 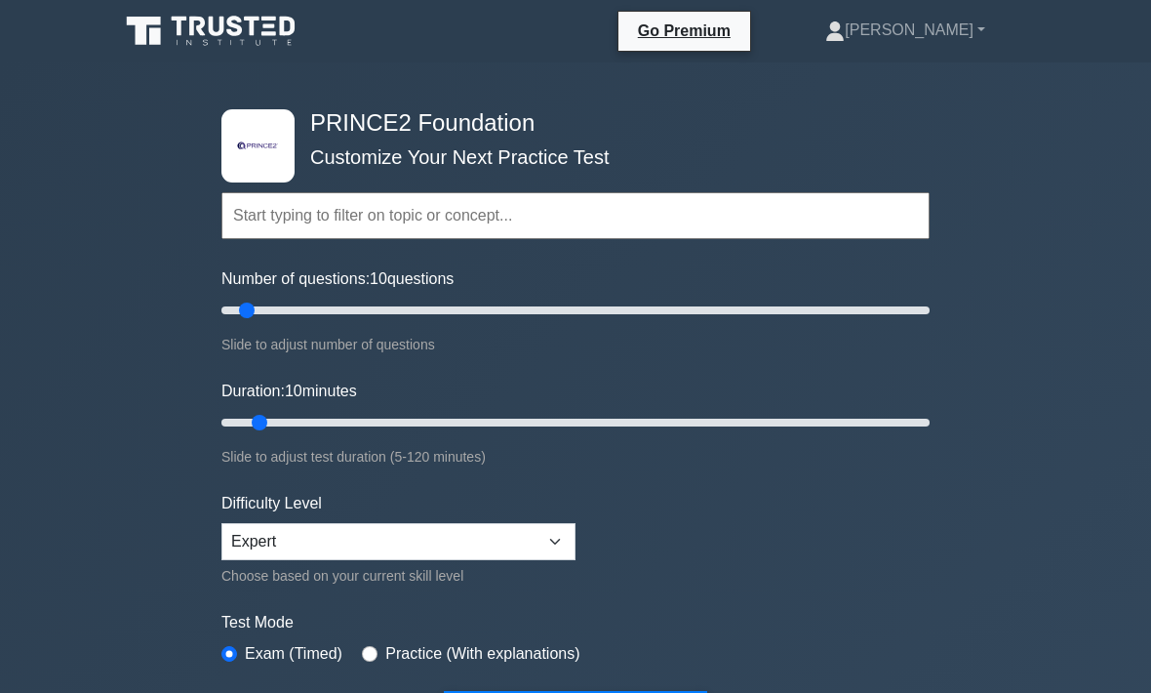 I want to click on a: Go Premium, so click(x=684, y=30).